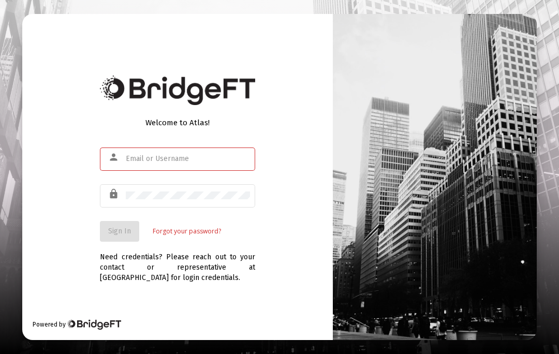 The height and width of the screenshot is (354, 559). What do you see at coordinates (114, 194) in the screenshot?
I see `mat-icon: lock` at bounding box center [114, 194].